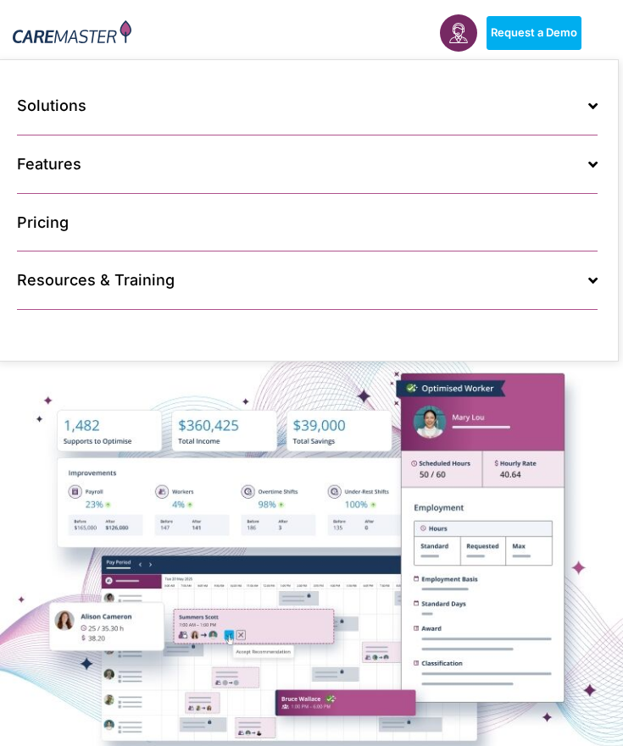 The width and height of the screenshot is (623, 746). I want to click on div: Menu Toggle, so click(600, 33).